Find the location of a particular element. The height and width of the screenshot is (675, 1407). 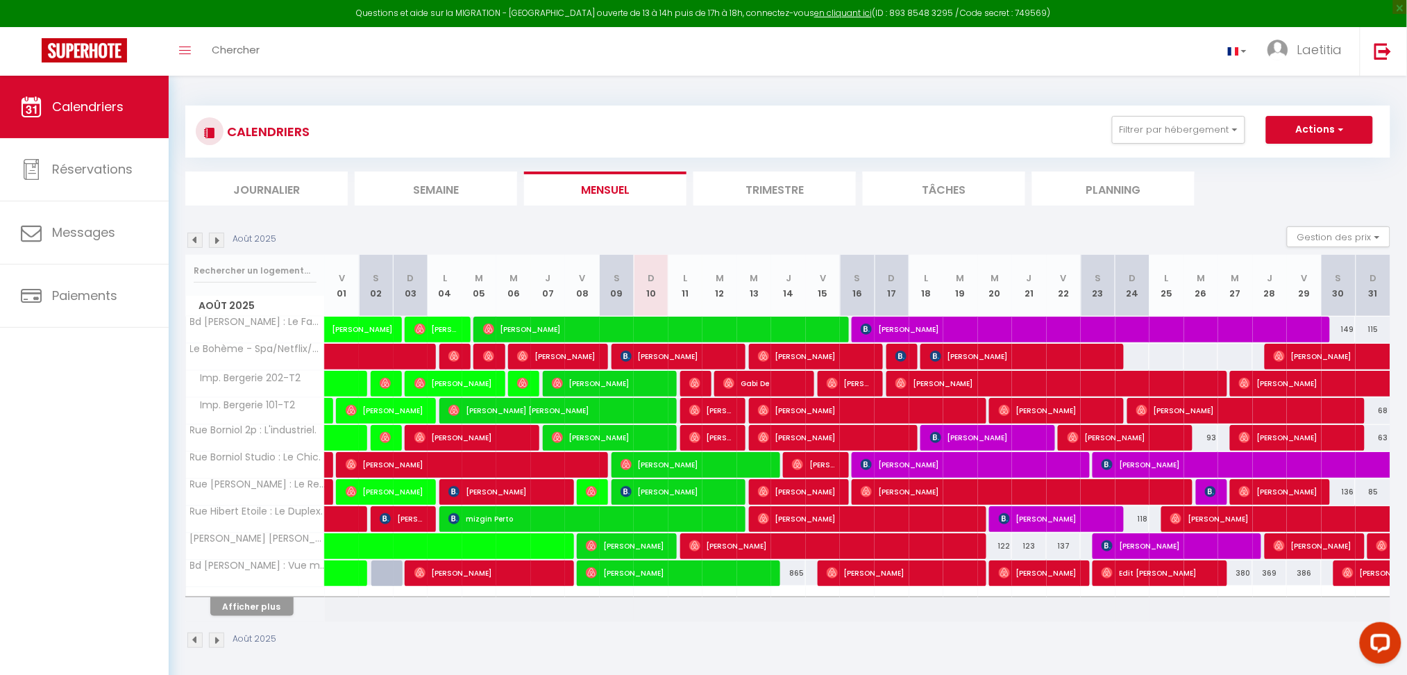

span: Laetitia is located at coordinates (1319, 49).